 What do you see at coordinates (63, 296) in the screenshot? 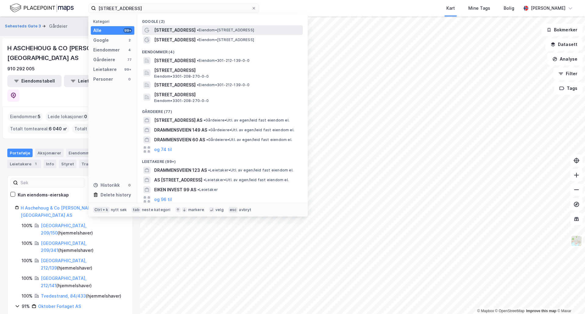
I see `a: Tvedestrand, 84/433` at bounding box center [63, 296].